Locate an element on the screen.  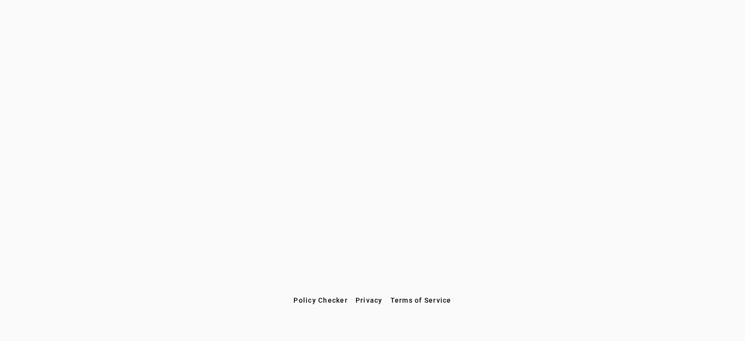
span: Terms of Service is located at coordinates (421, 300).